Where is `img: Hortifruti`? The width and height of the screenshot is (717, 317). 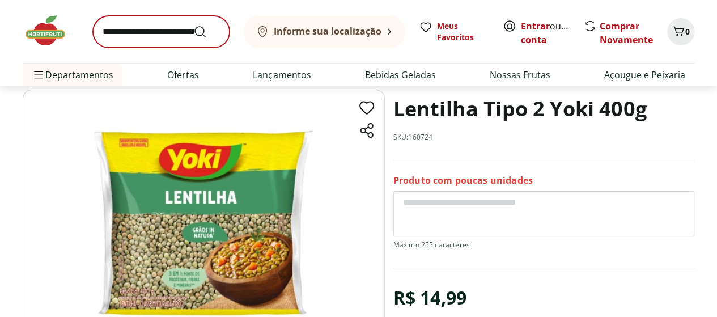 img: Hortifruti is located at coordinates (51, 31).